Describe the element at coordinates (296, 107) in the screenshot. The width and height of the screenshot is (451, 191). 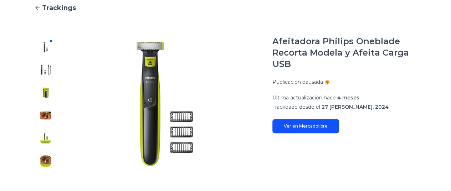
I see `span: Trackeado desde el` at that location.